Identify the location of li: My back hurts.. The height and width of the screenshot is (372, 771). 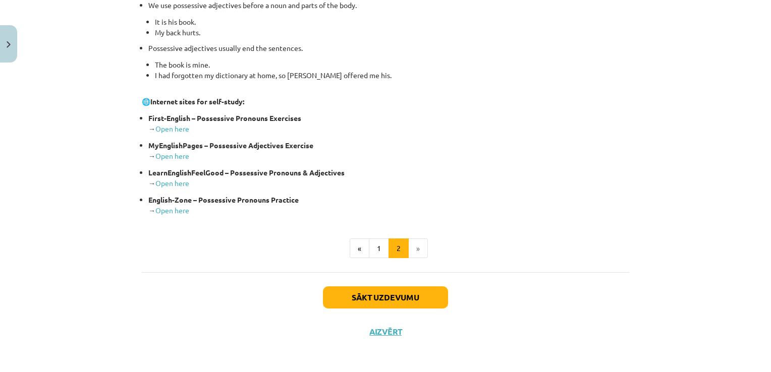
(392, 32).